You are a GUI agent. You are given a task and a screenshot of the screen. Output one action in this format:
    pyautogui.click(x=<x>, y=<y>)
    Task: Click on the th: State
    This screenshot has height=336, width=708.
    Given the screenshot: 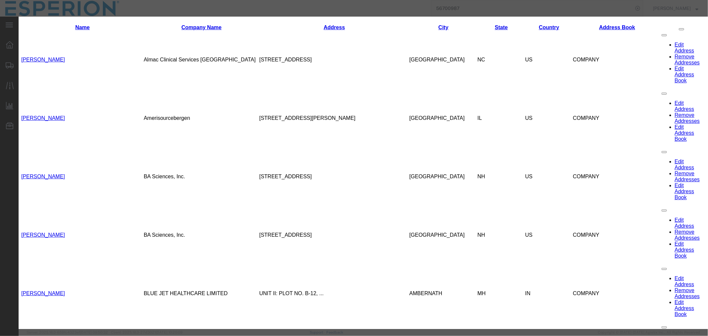 What is the action you would take?
    pyautogui.click(x=483, y=11)
    